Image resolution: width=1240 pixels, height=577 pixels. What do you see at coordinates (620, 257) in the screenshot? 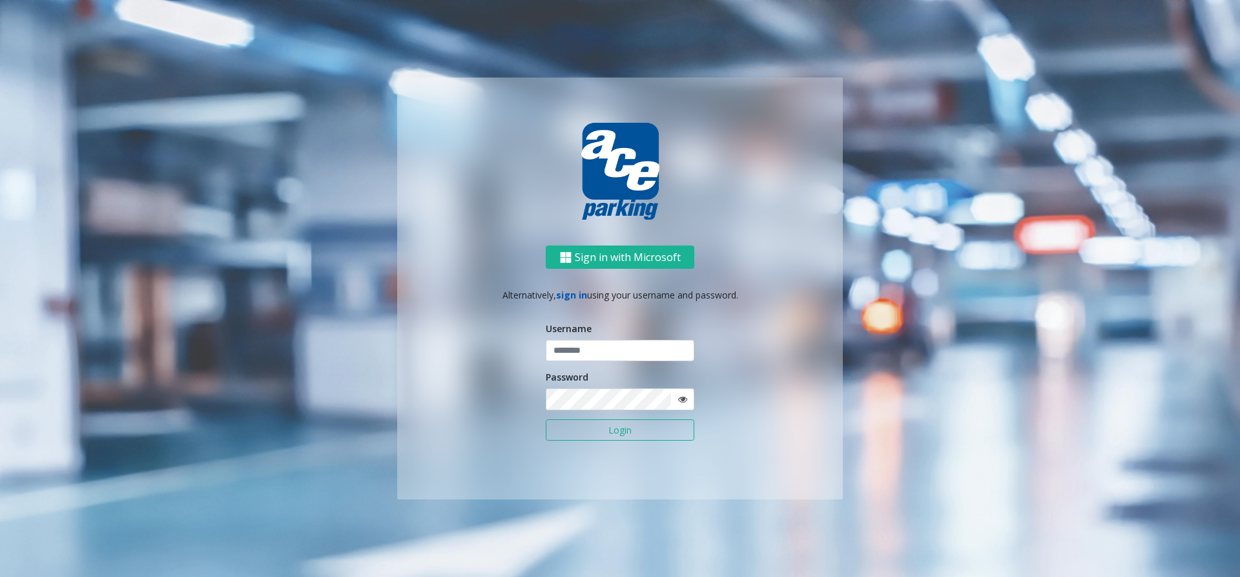
I see `button: Sign in with Microsoft` at bounding box center [620, 257].